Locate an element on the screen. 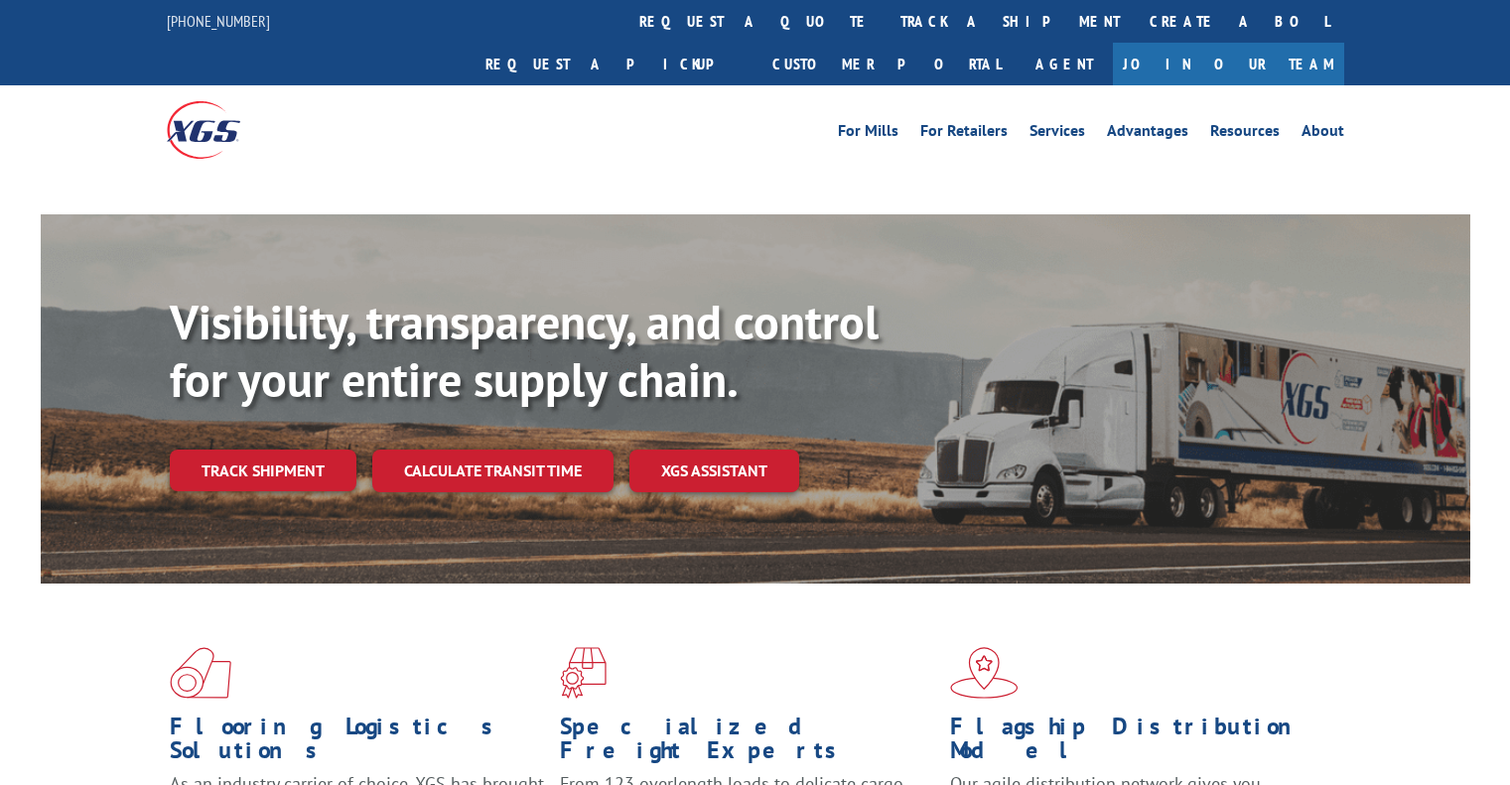  img: xgs-icon-flagship-distribution-model-red is located at coordinates (984, 673).